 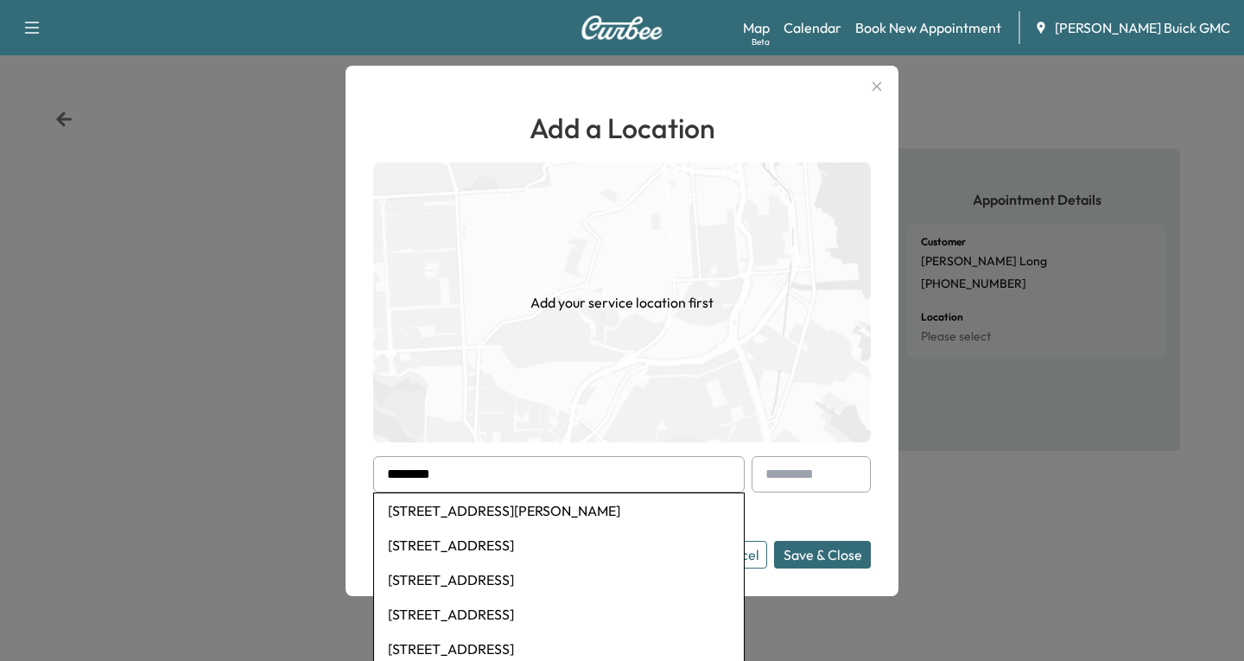 What do you see at coordinates (812, 28) in the screenshot?
I see `a: Calendar` at bounding box center [812, 28].